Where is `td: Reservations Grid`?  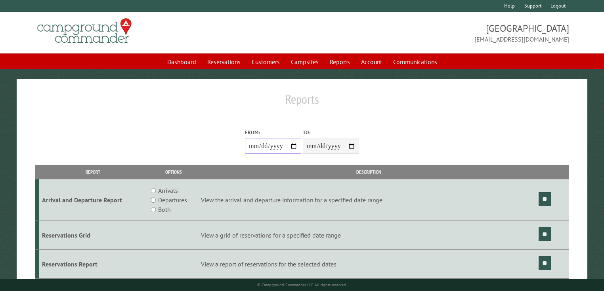 td: Reservations Grid is located at coordinates (93, 235).